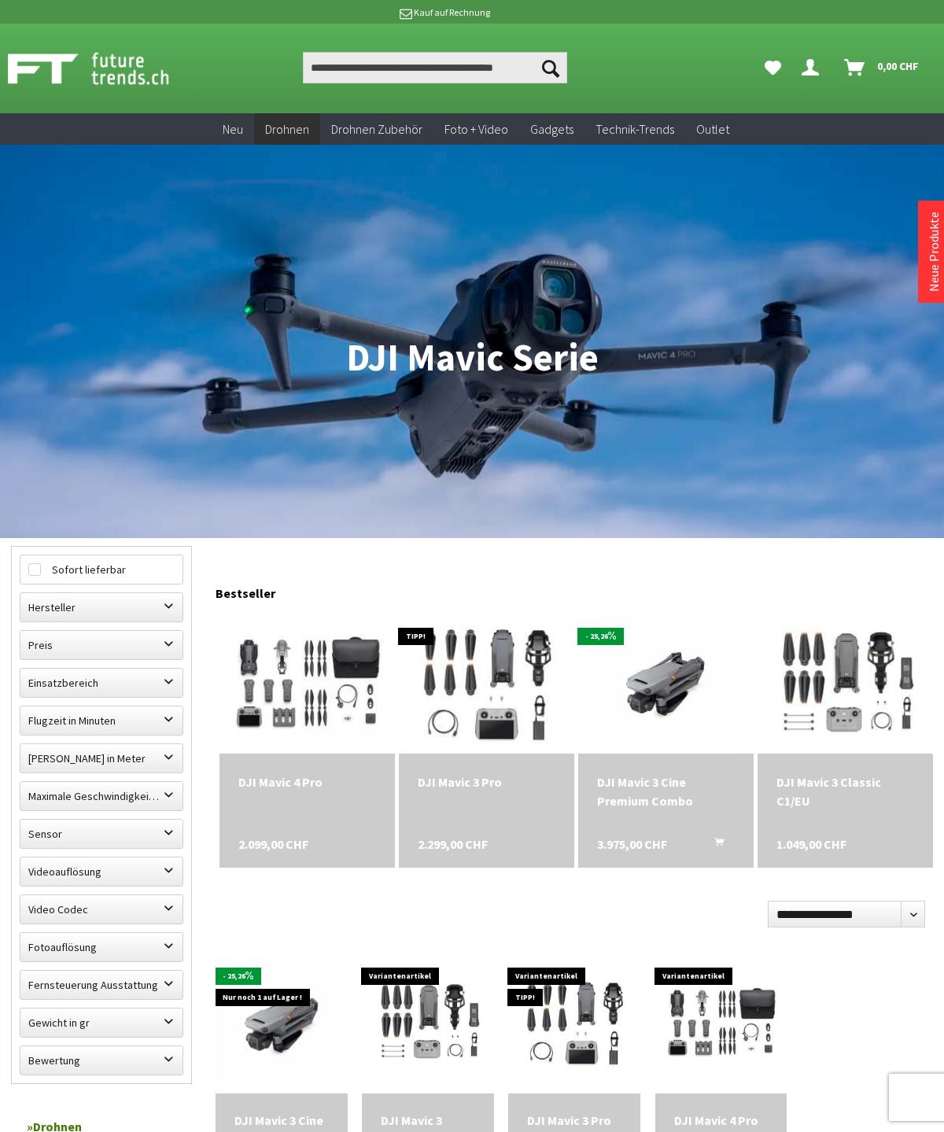 The width and height of the screenshot is (944, 1132). I want to click on a: Neu, so click(233, 129).